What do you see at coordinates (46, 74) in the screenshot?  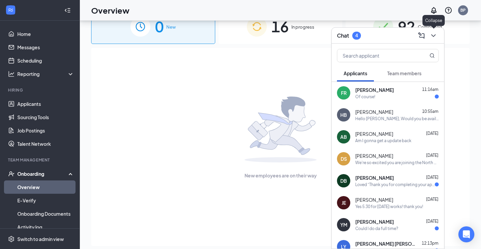 I see `div: Reporting` at bounding box center [46, 74].